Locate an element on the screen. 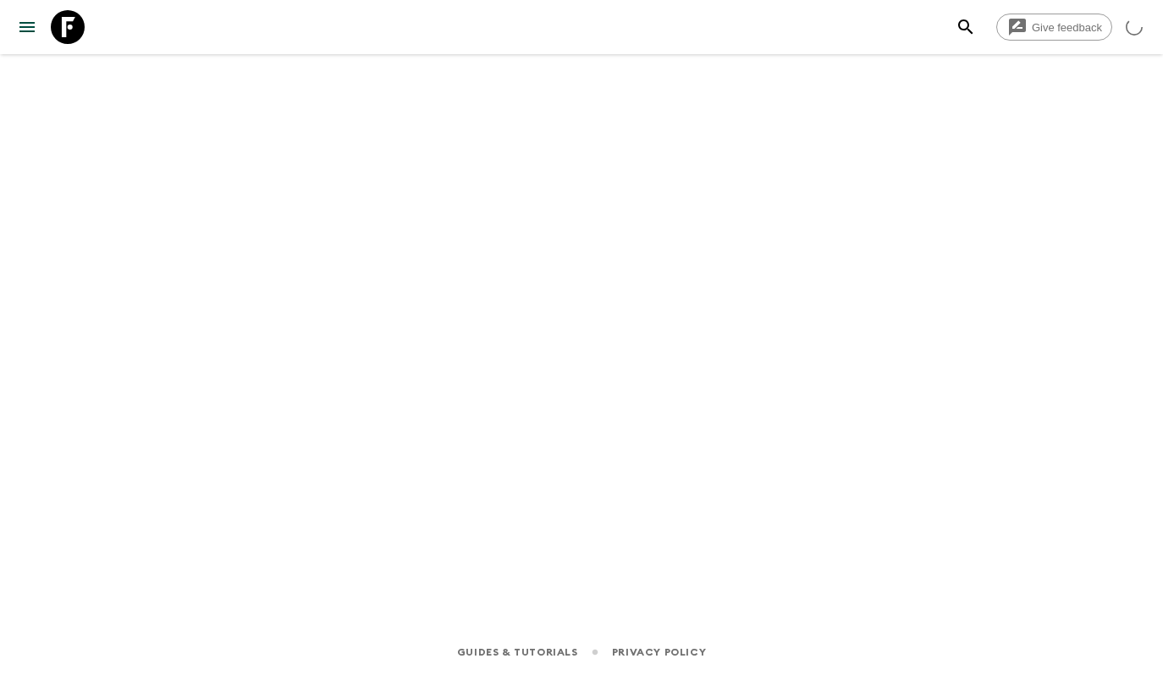  button: menu is located at coordinates (27, 27).